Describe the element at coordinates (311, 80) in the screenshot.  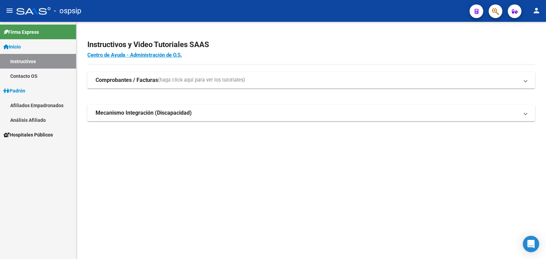
I see `mat-expansion-panel-header: Comprobantes / Facturas(haga click aquí para ver los tutoriales)` at that location.